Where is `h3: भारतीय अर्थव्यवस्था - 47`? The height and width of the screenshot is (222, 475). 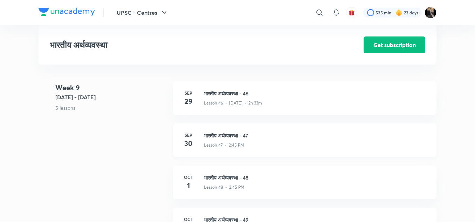 h3: भारतीय अर्थव्यवस्था - 47 is located at coordinates (316, 135).